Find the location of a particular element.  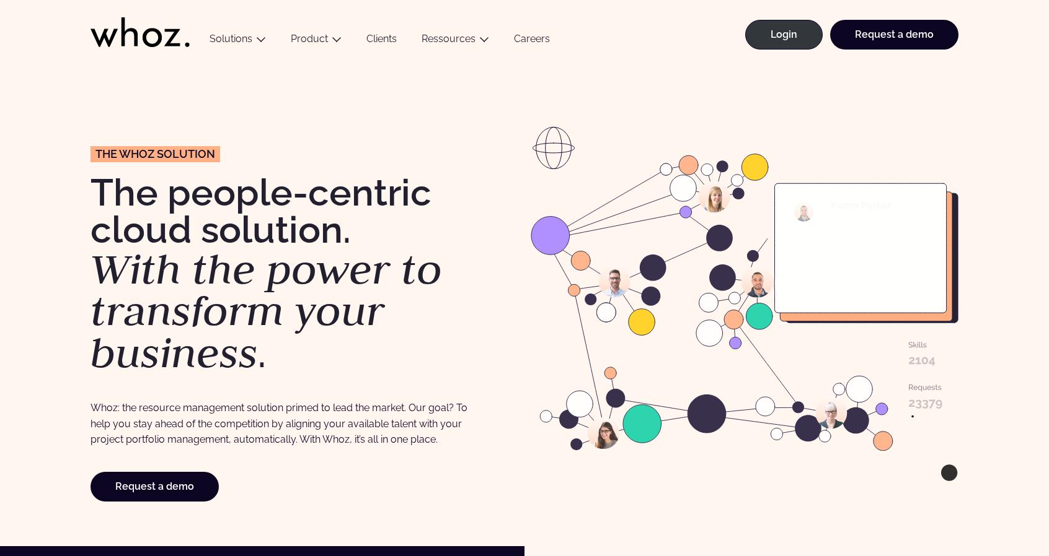

button: Solutions is located at coordinates (237, 41).